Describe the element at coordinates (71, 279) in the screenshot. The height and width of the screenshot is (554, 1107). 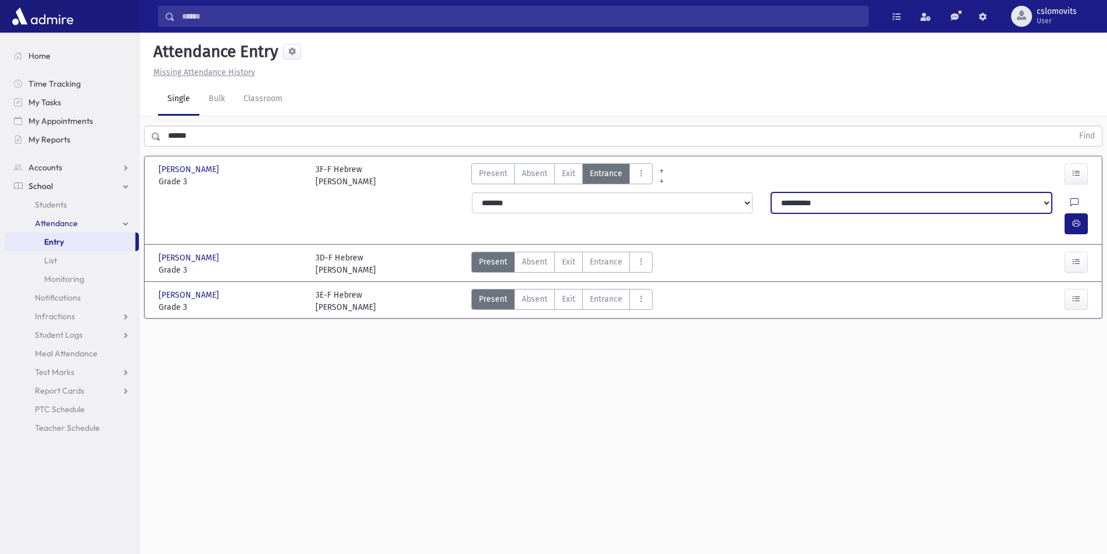
I see `a: Monitoring` at that location.